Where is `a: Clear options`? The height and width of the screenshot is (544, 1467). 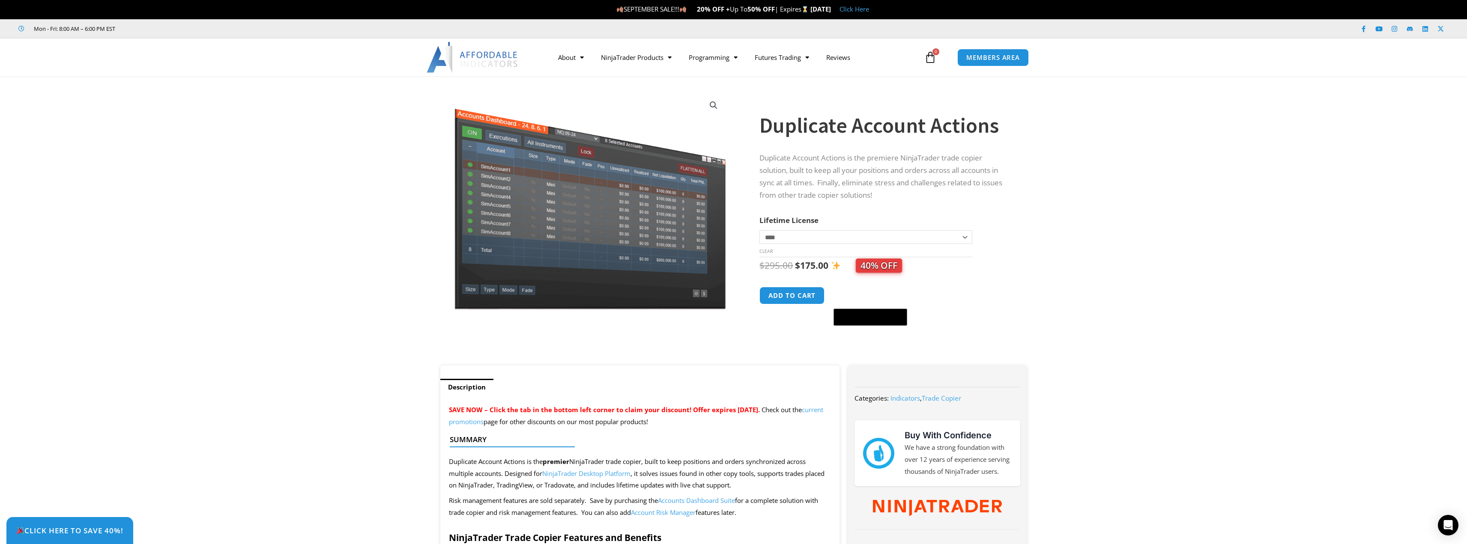 a: Clear options is located at coordinates (766, 251).